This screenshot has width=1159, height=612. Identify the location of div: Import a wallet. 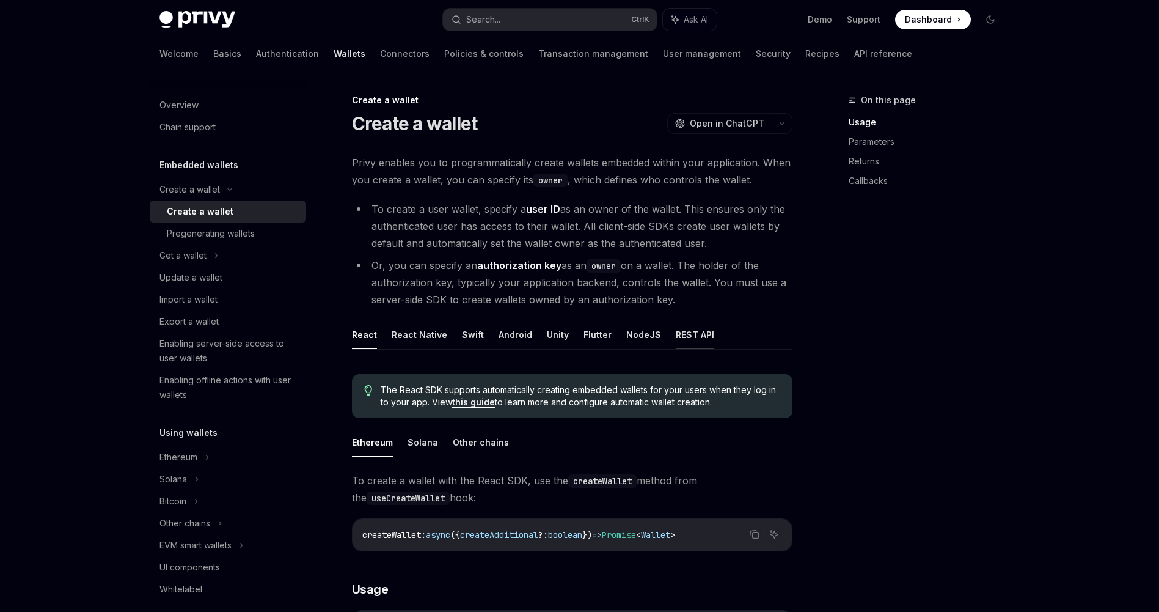
(188, 299).